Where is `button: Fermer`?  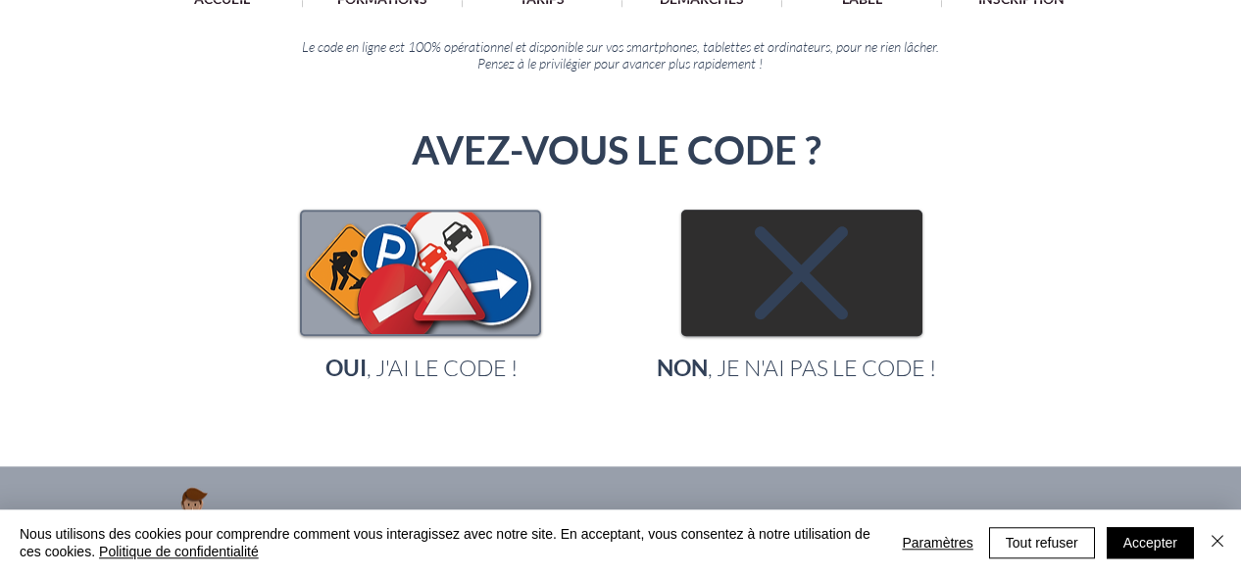 button: Fermer is located at coordinates (1218, 543).